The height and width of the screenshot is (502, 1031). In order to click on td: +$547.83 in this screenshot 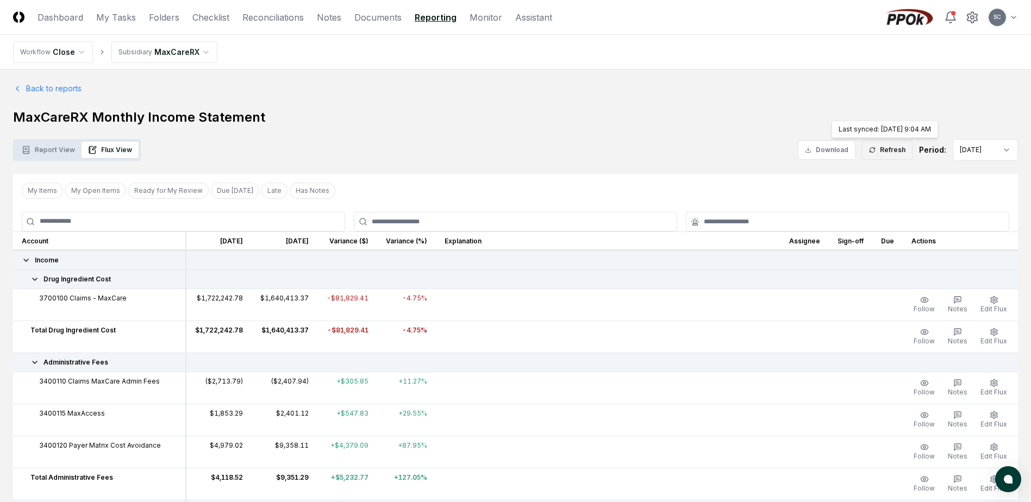, I will do `click(347, 419)`.